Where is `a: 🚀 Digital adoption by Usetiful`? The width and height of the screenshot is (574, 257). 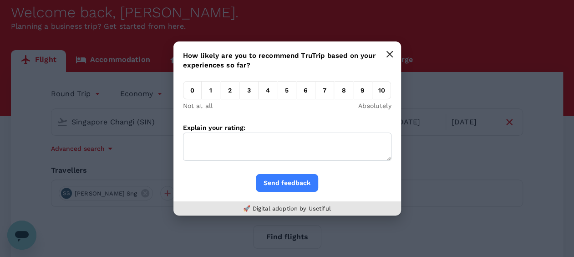 a: 🚀 Digital adoption by Usetiful is located at coordinates (287, 208).